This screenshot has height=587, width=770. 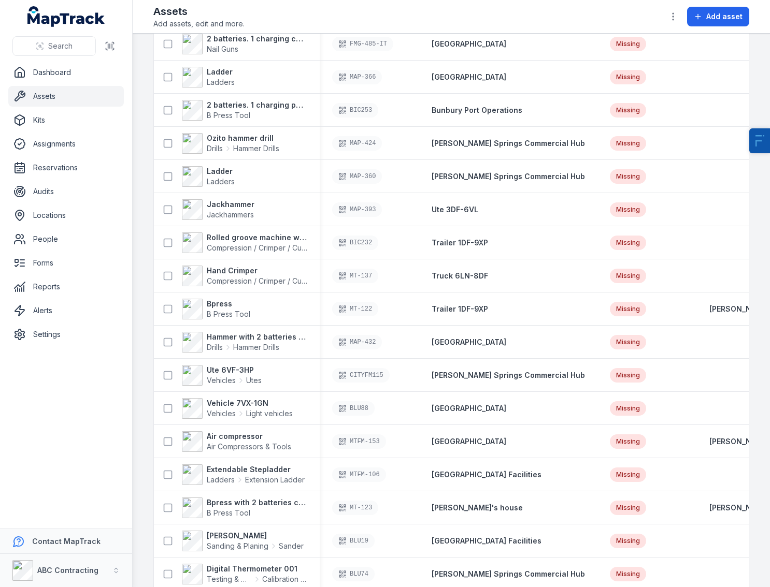 What do you see at coordinates (216, 309) in the screenshot?
I see `a: BpressB Press Tool` at bounding box center [216, 309].